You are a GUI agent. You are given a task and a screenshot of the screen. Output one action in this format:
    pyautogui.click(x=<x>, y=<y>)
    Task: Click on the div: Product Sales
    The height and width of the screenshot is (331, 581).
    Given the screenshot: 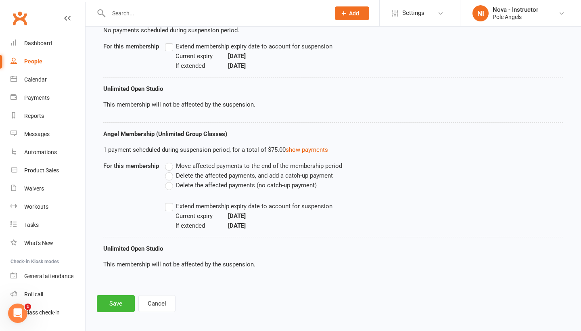 What is the action you would take?
    pyautogui.click(x=42, y=170)
    